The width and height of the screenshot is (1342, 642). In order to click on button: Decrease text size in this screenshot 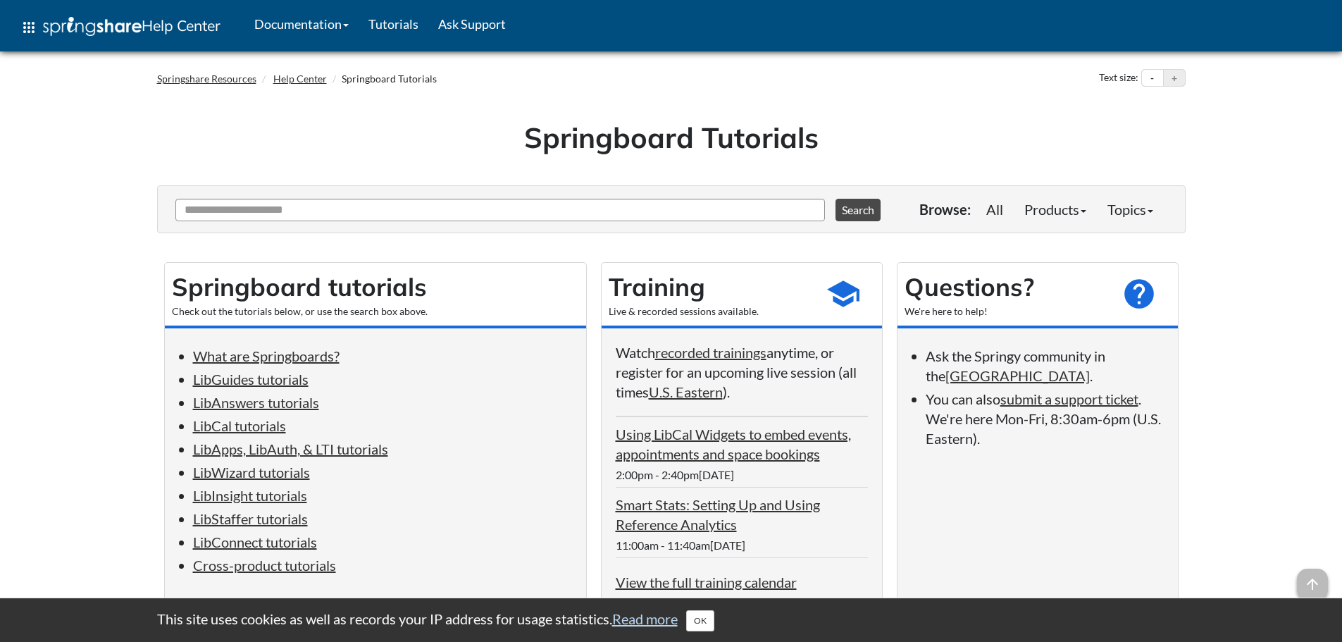, I will do `click(1153, 78)`.